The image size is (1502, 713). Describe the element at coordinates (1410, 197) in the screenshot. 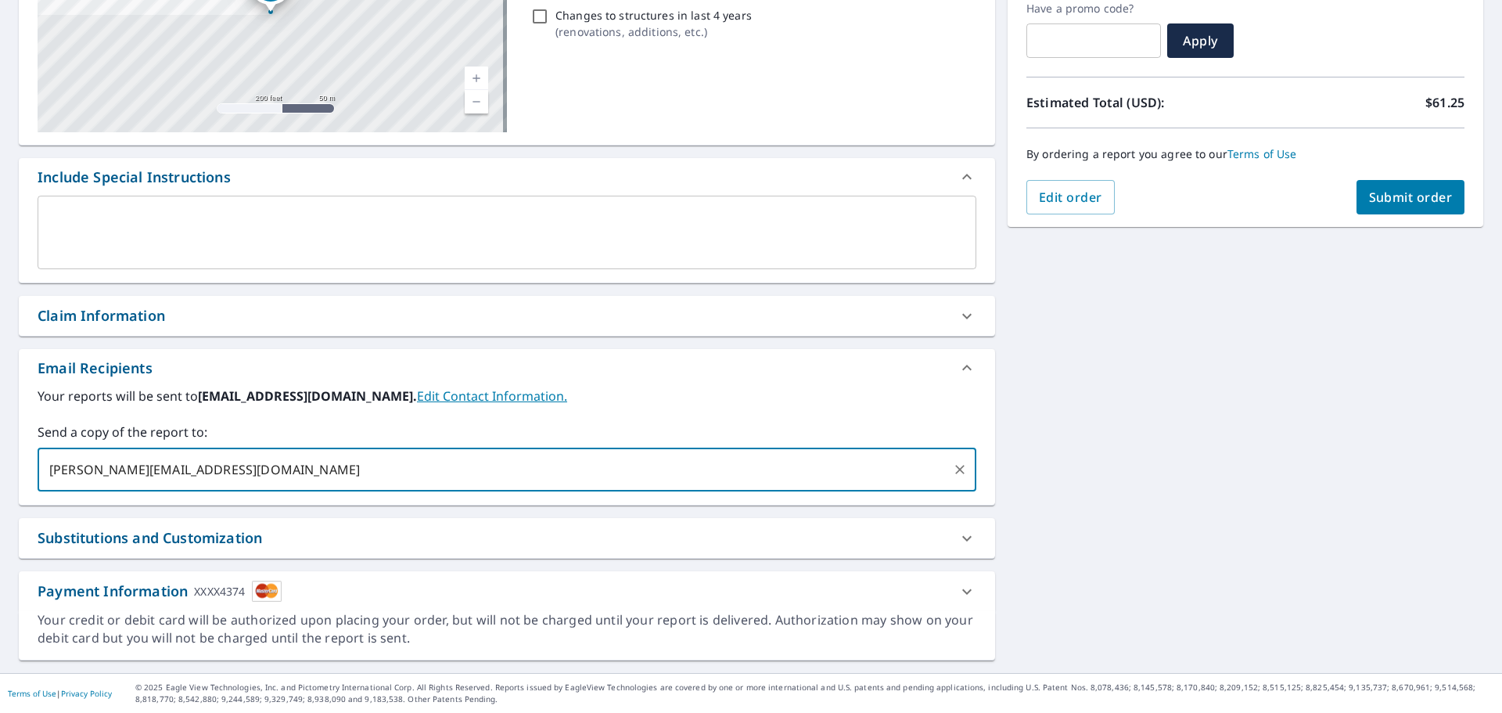

I see `button: Submit order` at that location.